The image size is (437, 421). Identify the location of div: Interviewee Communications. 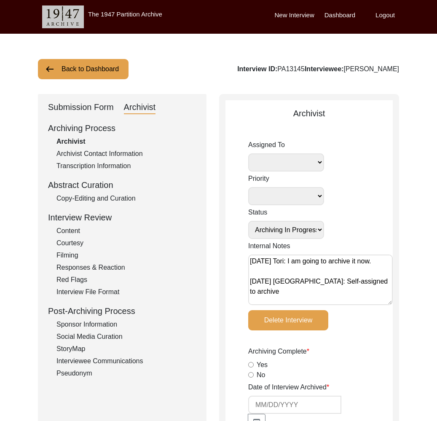
(126, 361).